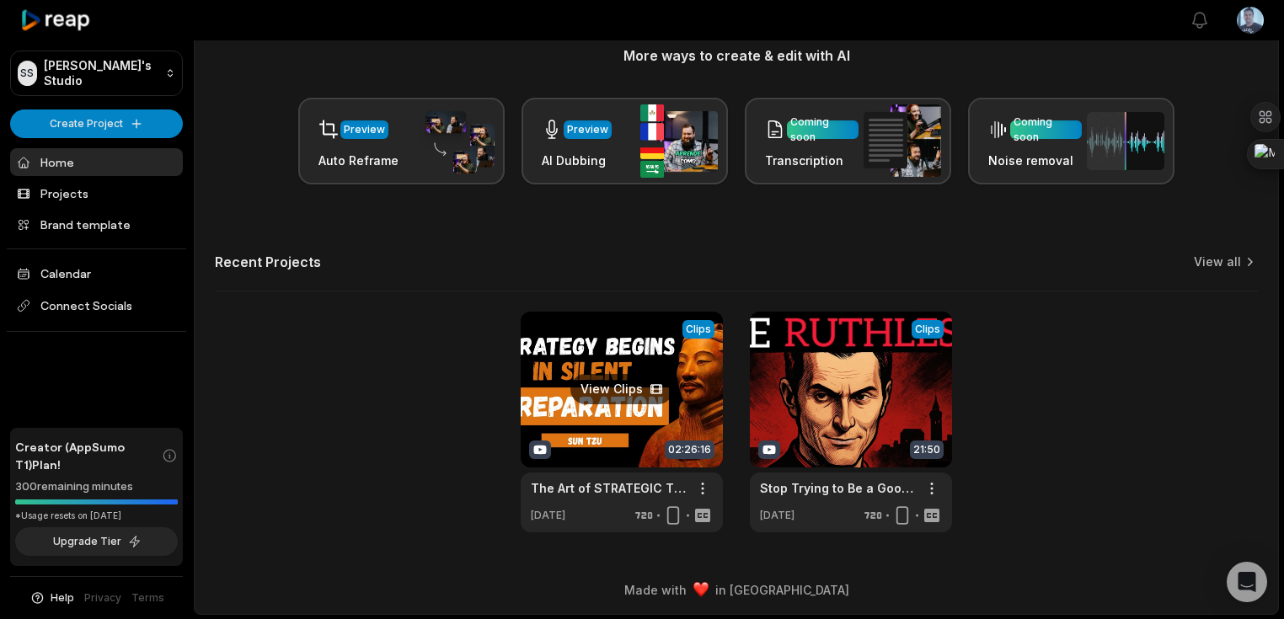 The width and height of the screenshot is (1284, 619). Describe the element at coordinates (358, 160) in the screenshot. I see `h3: Auto Reframe` at that location.